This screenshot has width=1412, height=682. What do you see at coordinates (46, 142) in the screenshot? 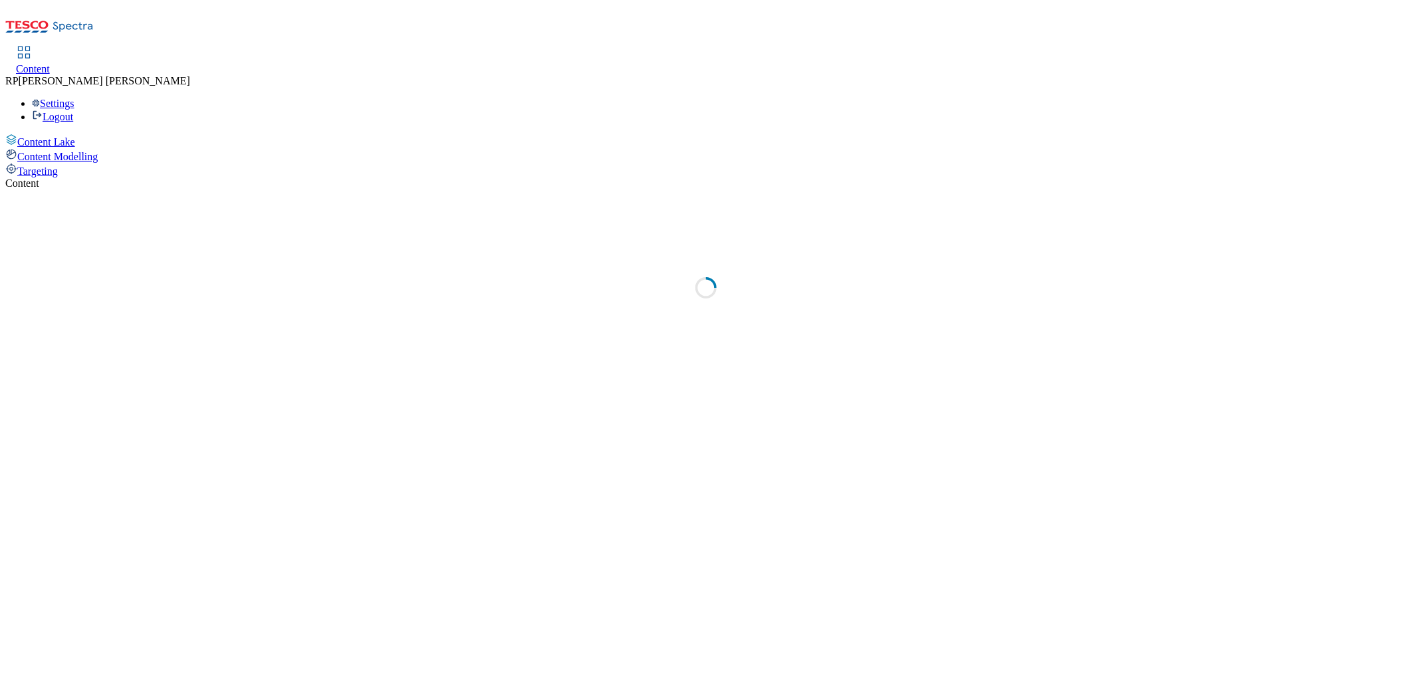
I see `span: Content Lake` at bounding box center [46, 142].